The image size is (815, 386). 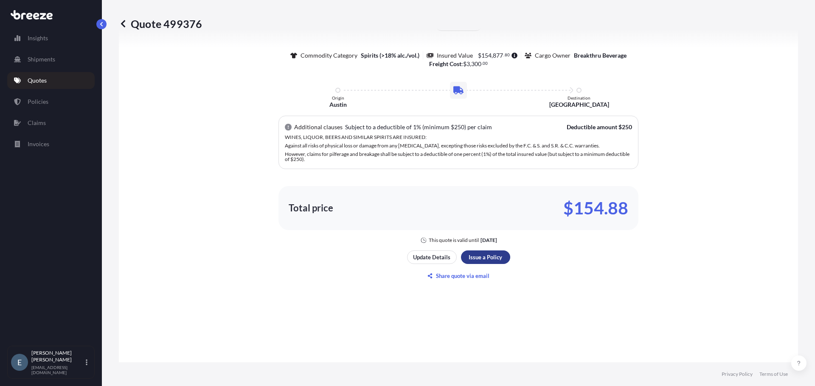 I want to click on p: Shipments, so click(x=41, y=59).